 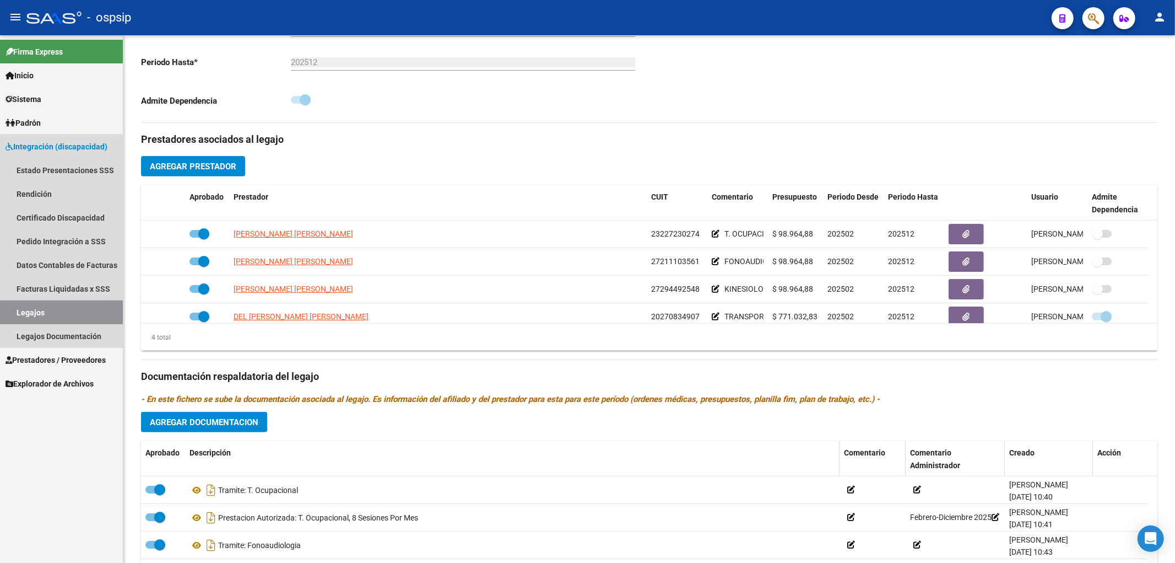 What do you see at coordinates (827, 234) in the screenshot?
I see `span: T. OCUPACIONAL. MIERCOLES Y VIERNES 9 HS. ROCA 2876` at bounding box center [827, 234].